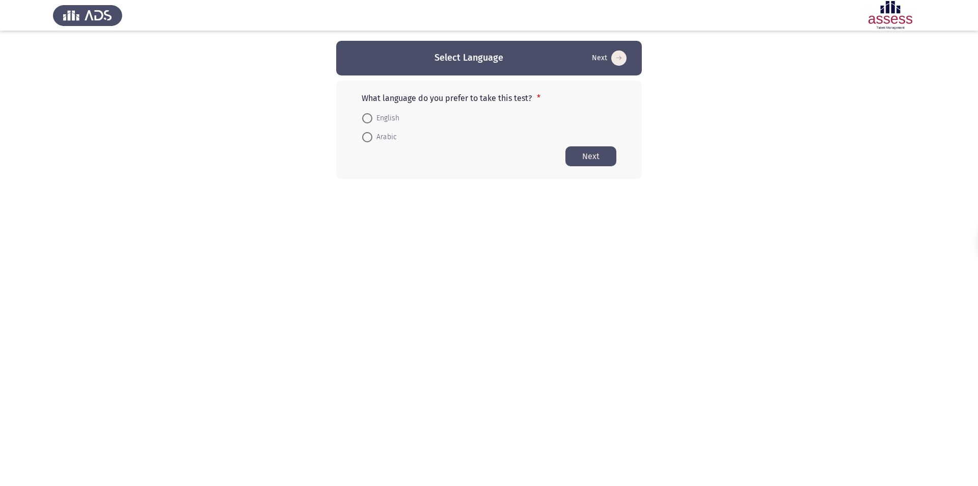 The height and width of the screenshot is (486, 978). Describe the element at coordinates (88, 15) in the screenshot. I see `img: Assess Talent Management logo` at that location.